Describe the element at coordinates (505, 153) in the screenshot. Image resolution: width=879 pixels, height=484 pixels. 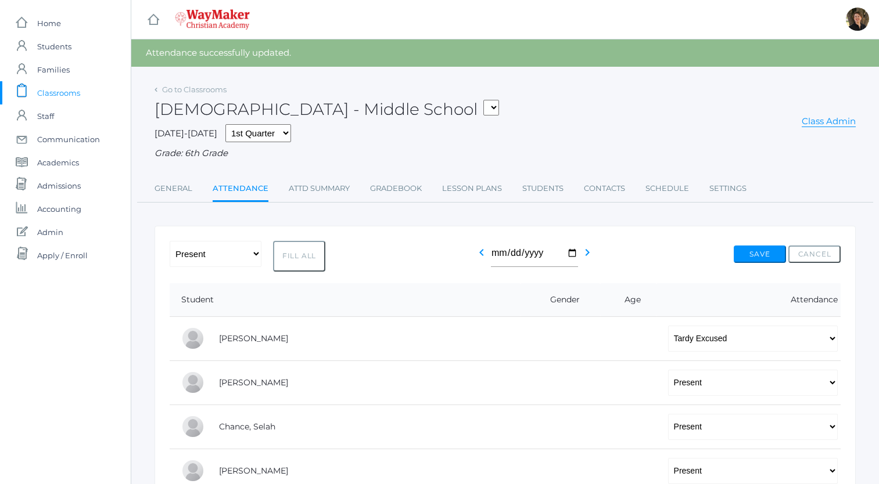
I see `div: Grade: 6th Grade` at that location.